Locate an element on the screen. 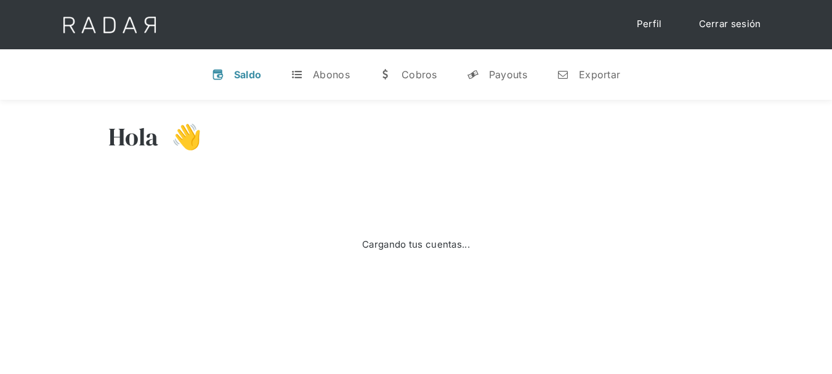 The width and height of the screenshot is (832, 374). a: Perfil is located at coordinates (649, 24).